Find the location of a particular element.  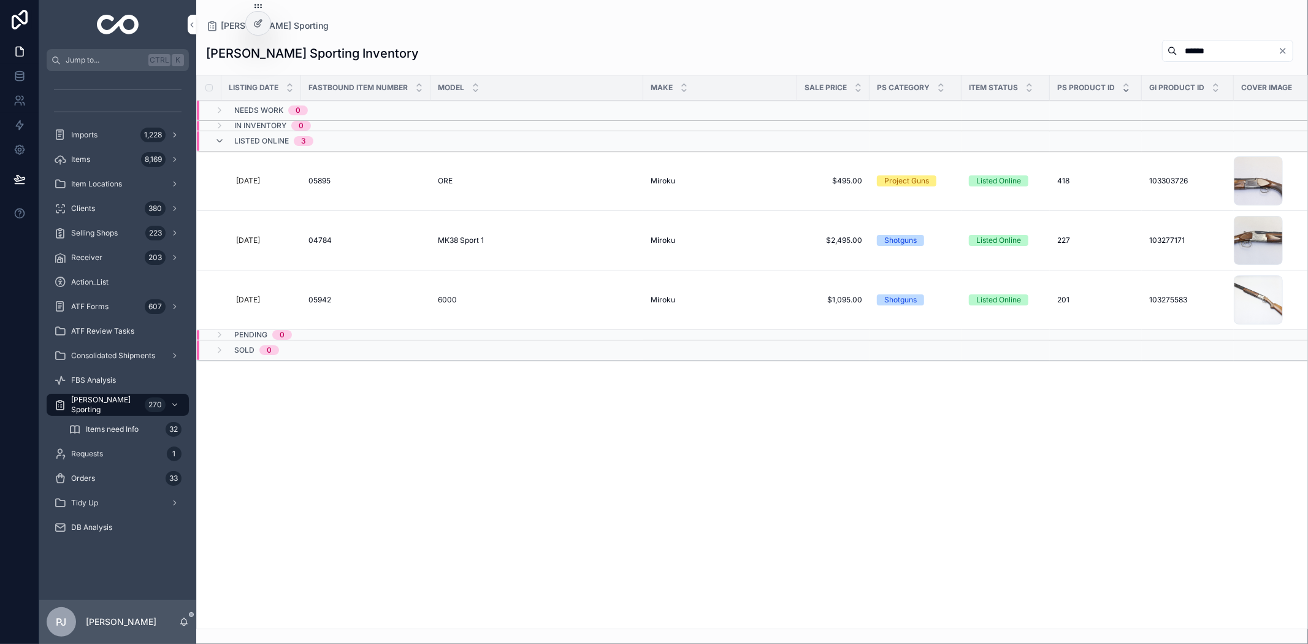

a: 227 is located at coordinates (1096, 240).